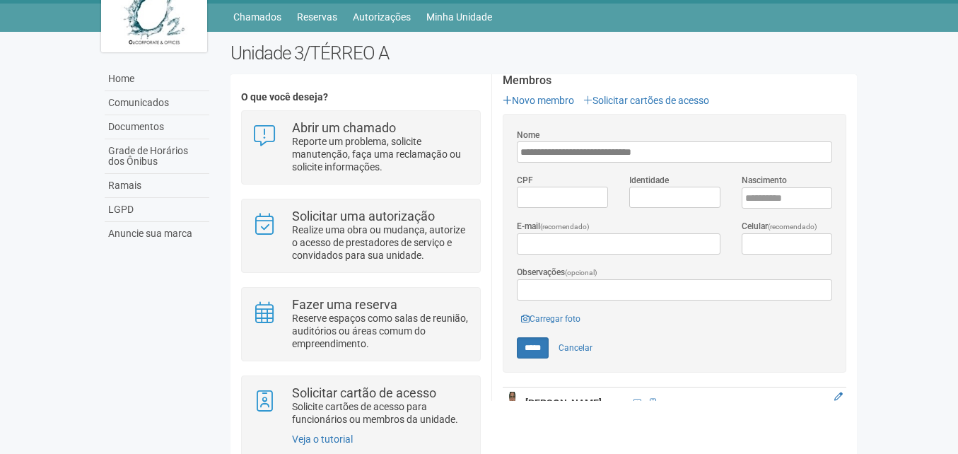  I want to click on a: Comunicados, so click(157, 103).